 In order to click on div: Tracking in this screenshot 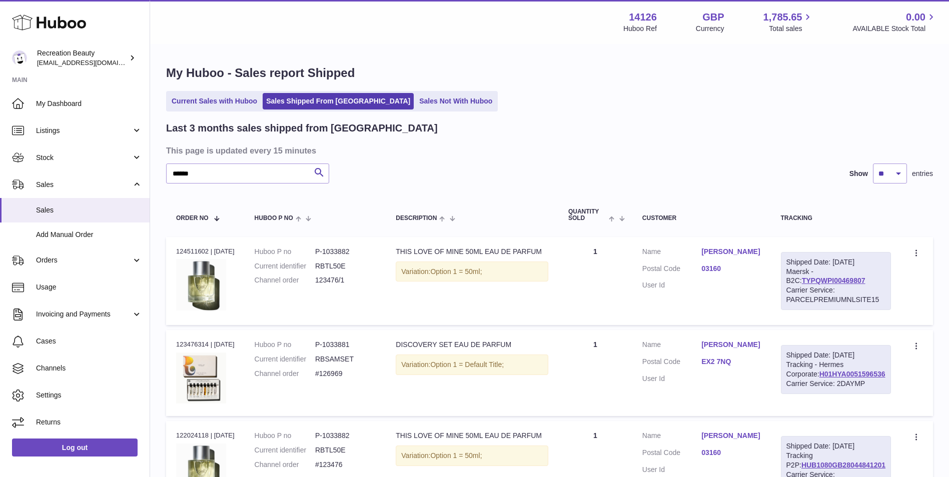, I will do `click(836, 218)`.